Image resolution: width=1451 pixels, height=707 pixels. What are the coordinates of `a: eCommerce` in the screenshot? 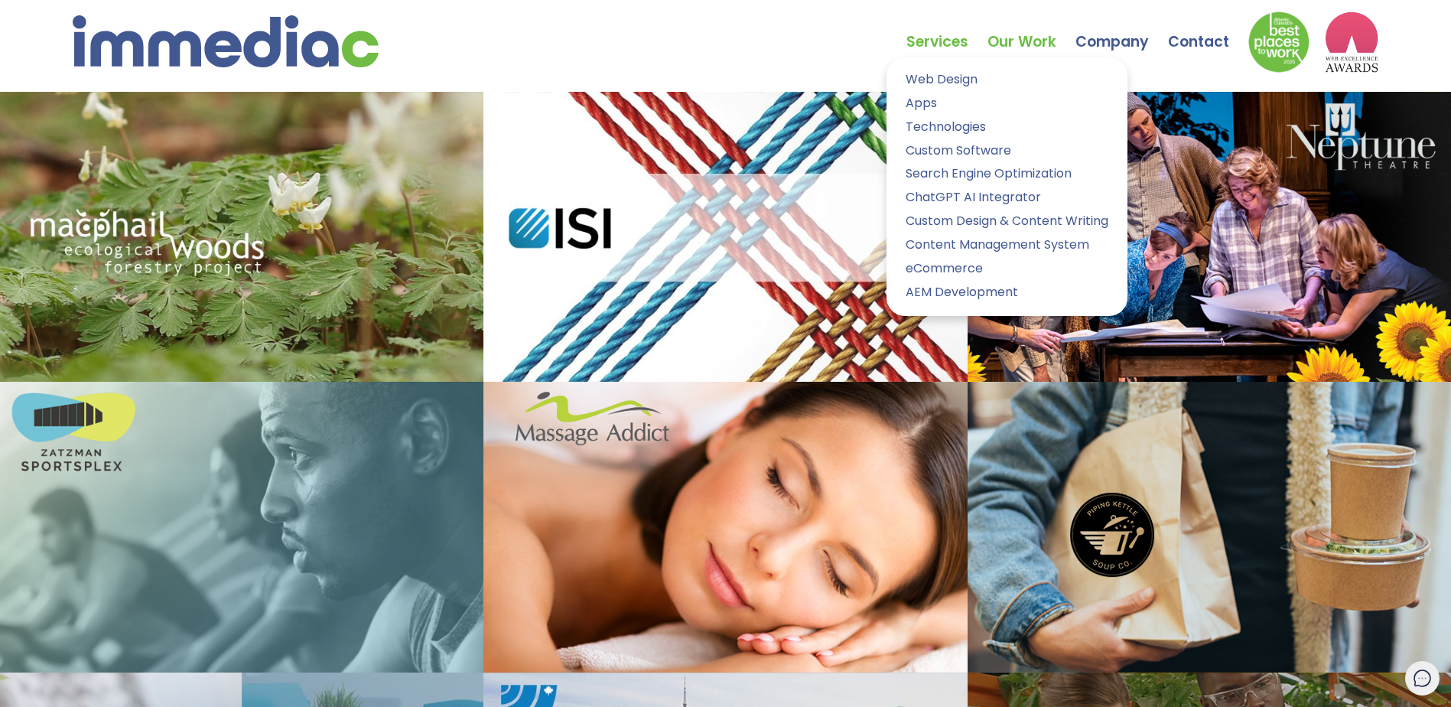 It's located at (1006, 268).